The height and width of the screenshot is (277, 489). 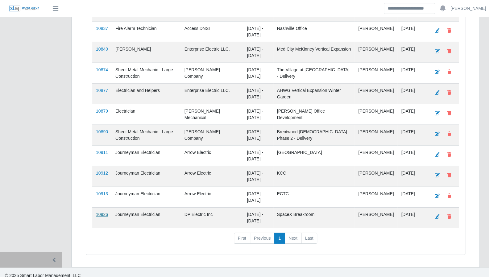 What do you see at coordinates (102, 173) in the screenshot?
I see `a: 10912` at bounding box center [102, 173].